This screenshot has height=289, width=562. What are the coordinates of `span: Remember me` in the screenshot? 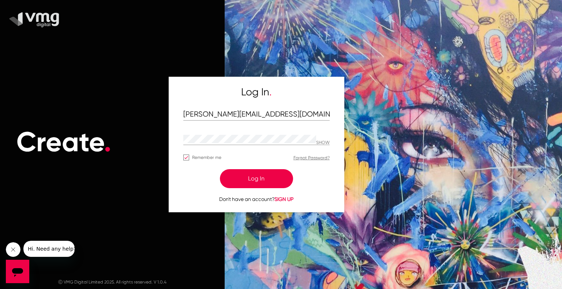 It's located at (207, 158).